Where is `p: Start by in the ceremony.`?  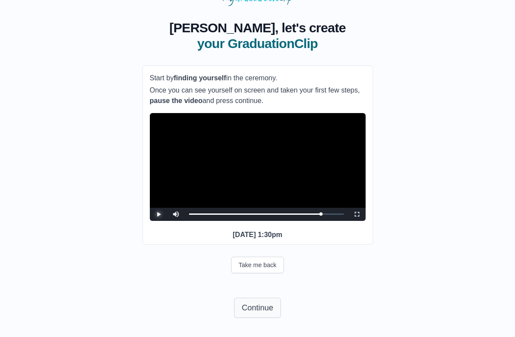 p: Start by in the ceremony. is located at coordinates (258, 78).